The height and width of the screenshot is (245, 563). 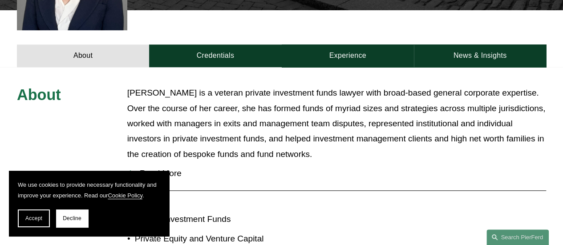 I want to click on a: News & Insights, so click(x=480, y=56).